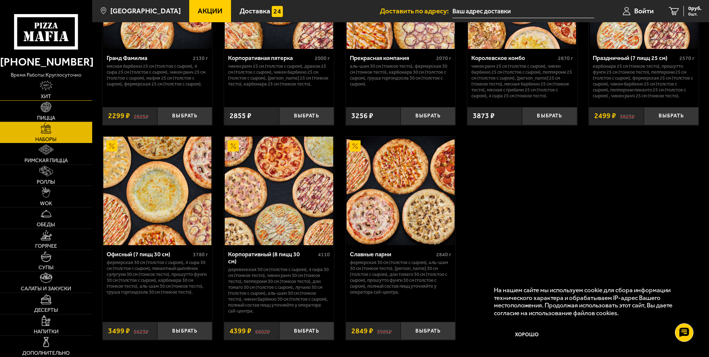 This screenshot has height=357, width=709. Describe the element at coordinates (635, 58) in the screenshot. I see `div: Праздничный (7 пицц 25 см)` at that location.